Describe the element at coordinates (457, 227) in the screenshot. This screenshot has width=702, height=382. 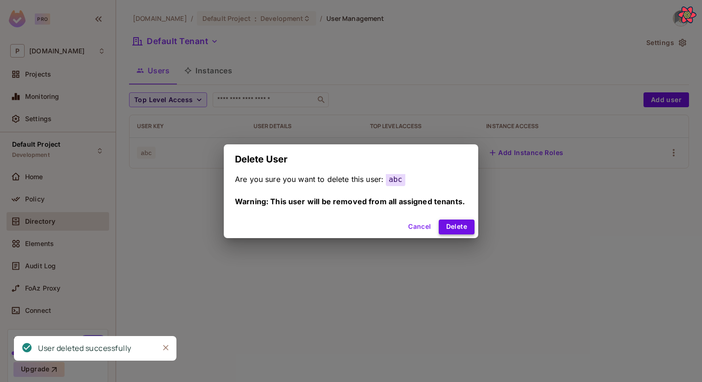
I see `button: Delete` at that location.